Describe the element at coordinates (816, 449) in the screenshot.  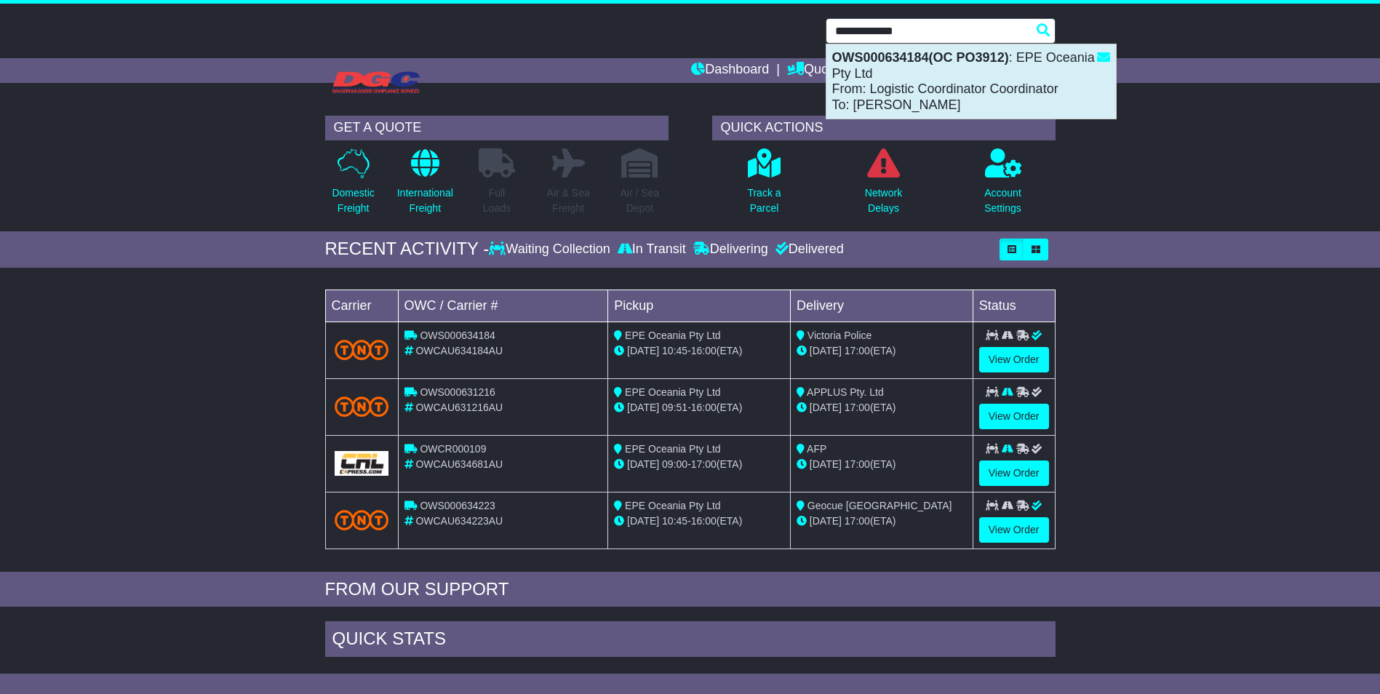
I see `span: AFP` at that location.